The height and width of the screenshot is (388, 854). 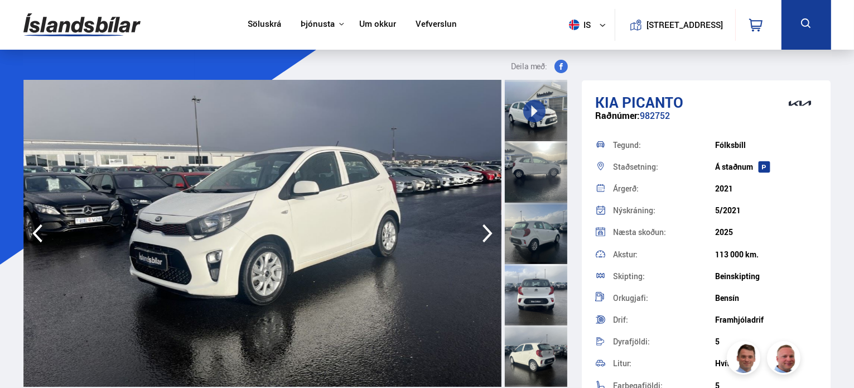 What do you see at coordinates (664, 298) in the screenshot?
I see `div: Orkugjafi:` at bounding box center [664, 298].